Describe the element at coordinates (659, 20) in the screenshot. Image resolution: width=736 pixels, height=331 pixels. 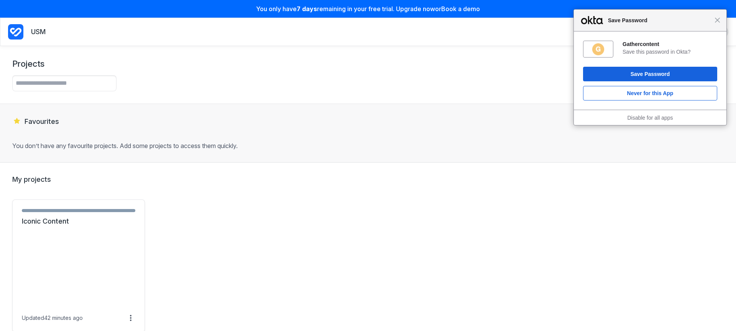
I see `span: Save Password` at that location.